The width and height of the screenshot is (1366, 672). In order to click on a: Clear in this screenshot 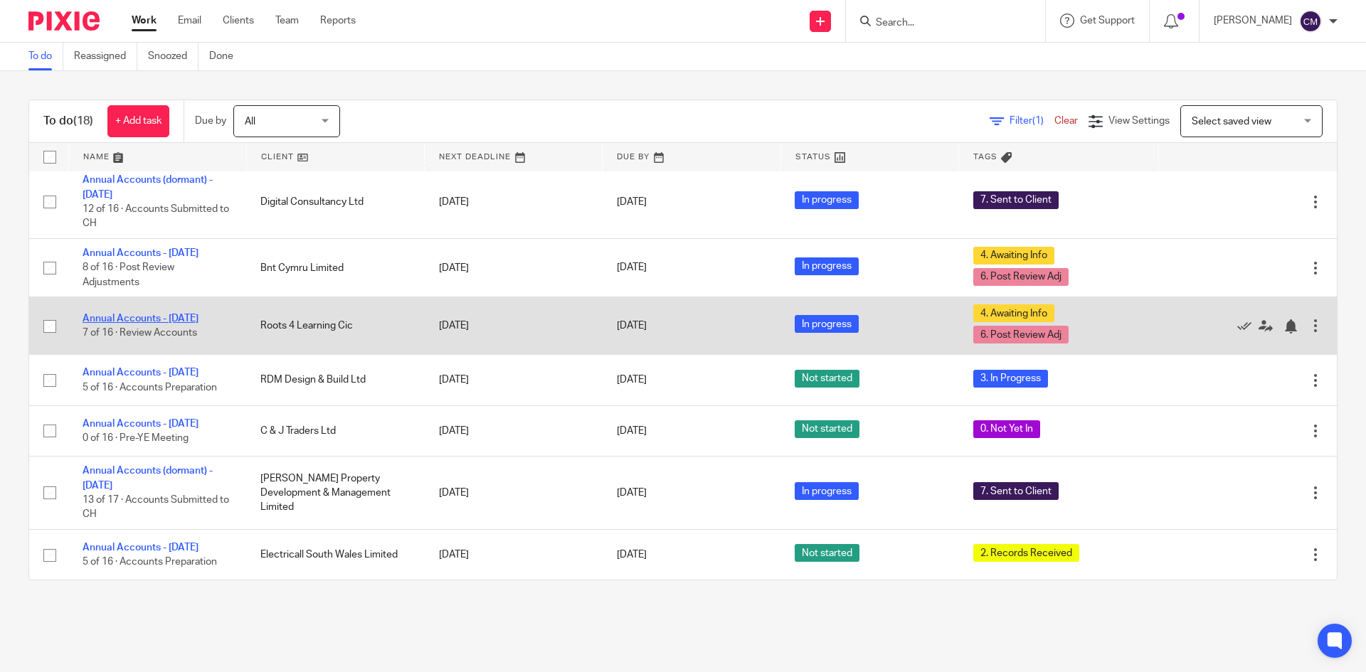, I will do `click(1066, 121)`.